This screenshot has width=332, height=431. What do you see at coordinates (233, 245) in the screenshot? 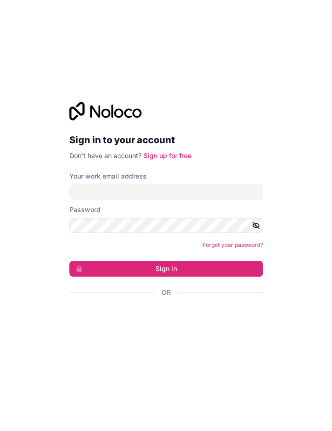
I see `a: Forgot your password?` at bounding box center [233, 245].